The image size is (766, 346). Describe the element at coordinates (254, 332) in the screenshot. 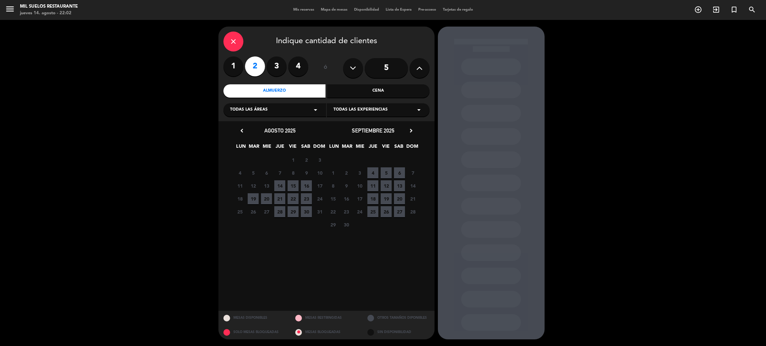

I see `div: SOLO MESAS BLOQUEADAS` at that location.